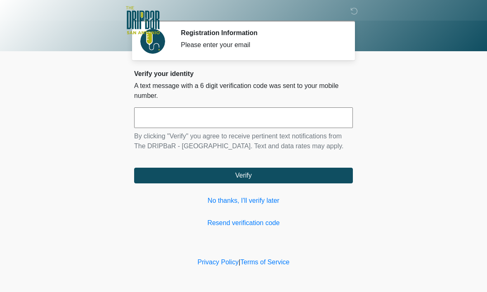 This screenshot has height=292, width=487. What do you see at coordinates (265, 262) in the screenshot?
I see `a: Terms of Service` at bounding box center [265, 262].